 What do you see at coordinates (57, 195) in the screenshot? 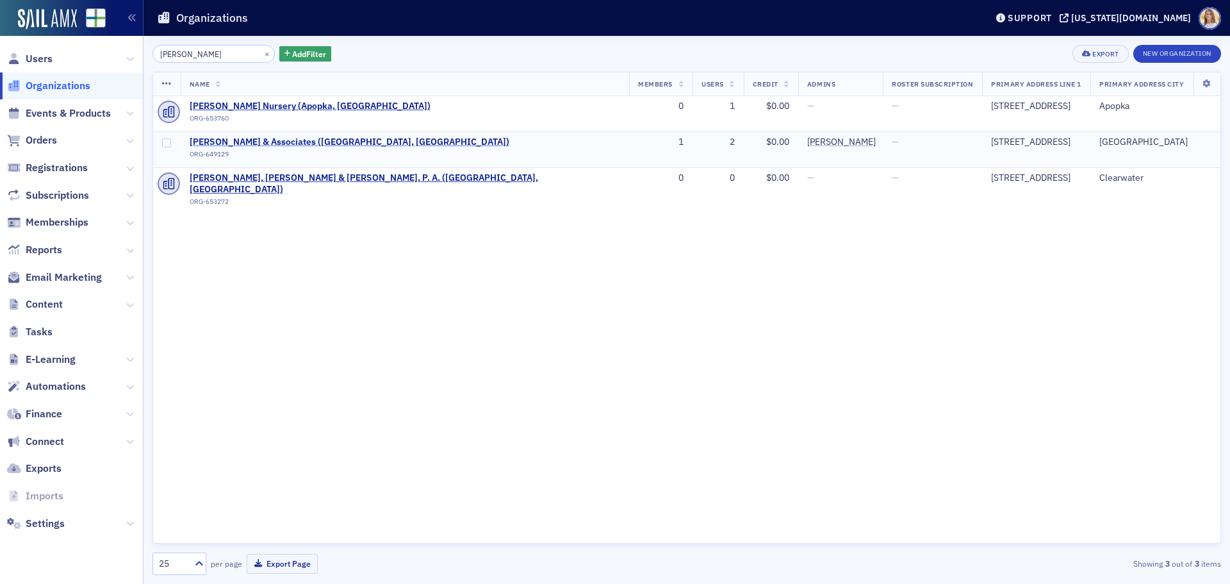
I see `span: Subscriptions` at bounding box center [57, 195].